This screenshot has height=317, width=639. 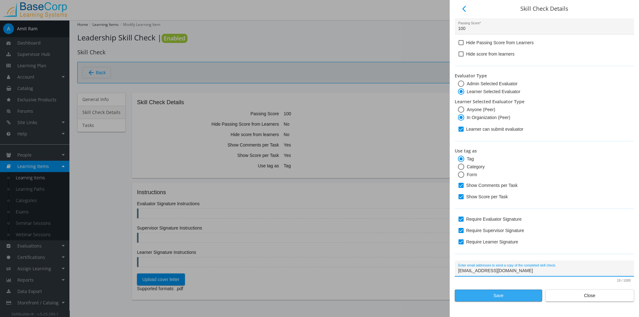 What do you see at coordinates (491, 84) in the screenshot?
I see `span: Admin Selected Evaluator` at bounding box center [491, 84].